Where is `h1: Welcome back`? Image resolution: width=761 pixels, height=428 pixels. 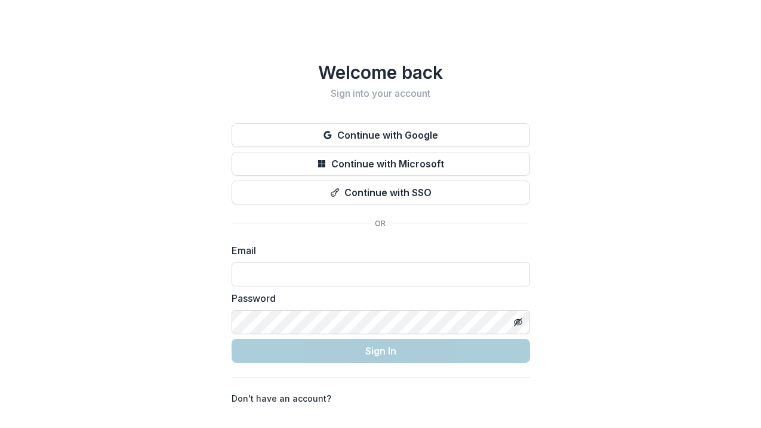 h1: Welcome back is located at coordinates (381, 72).